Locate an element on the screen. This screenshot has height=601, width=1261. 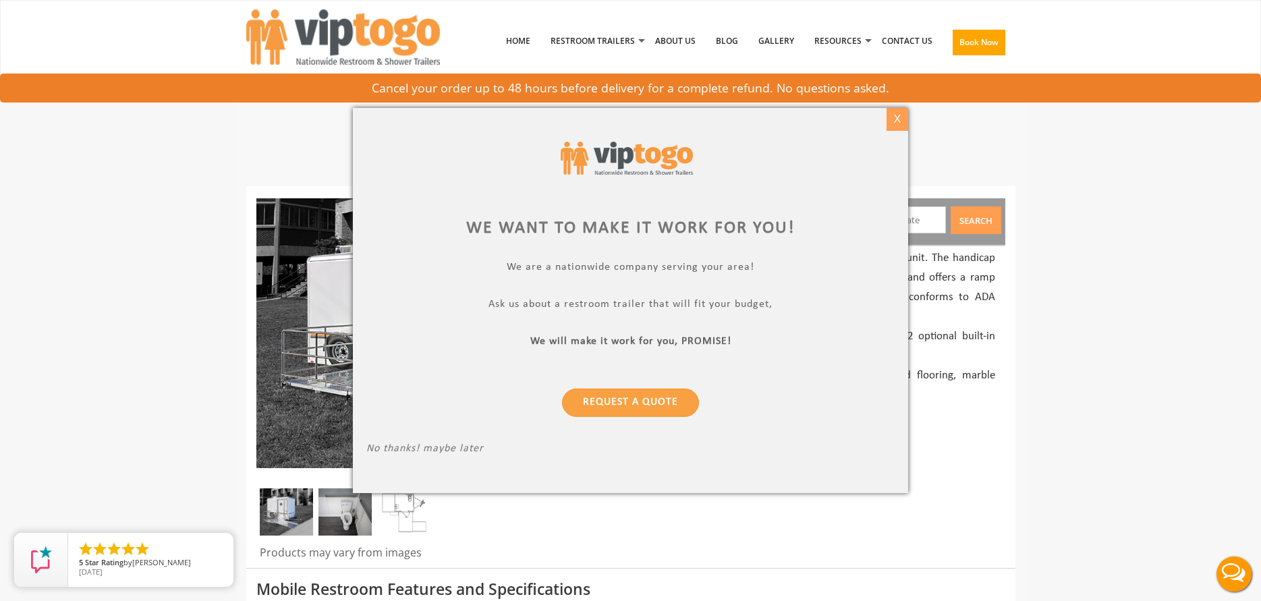
div: X is located at coordinates (897, 119).